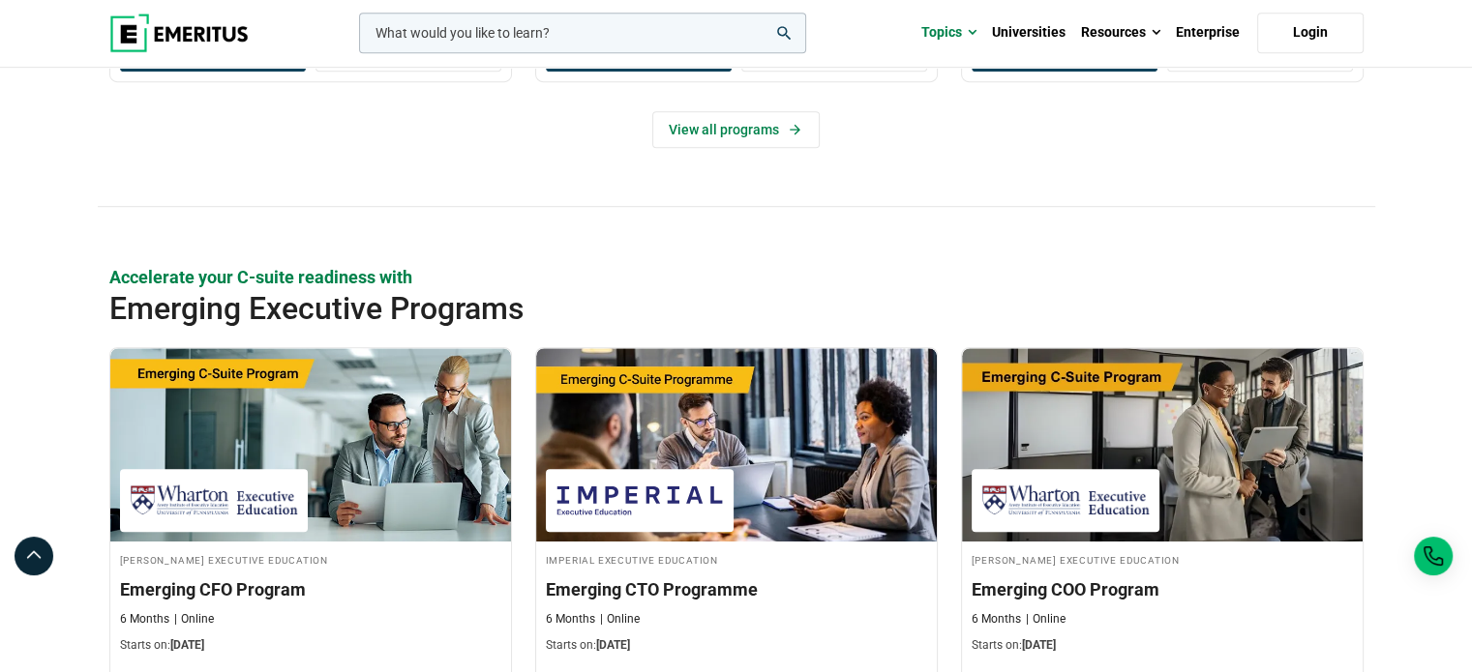  Describe the element at coordinates (736, 277) in the screenshot. I see `p: Accelerate your C-suite readiness with` at that location.